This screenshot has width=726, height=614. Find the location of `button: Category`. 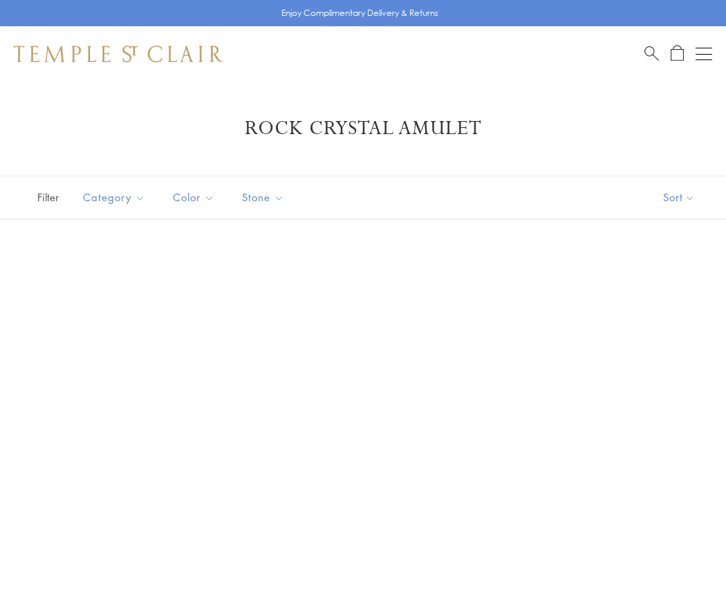

button: Category is located at coordinates (114, 197).